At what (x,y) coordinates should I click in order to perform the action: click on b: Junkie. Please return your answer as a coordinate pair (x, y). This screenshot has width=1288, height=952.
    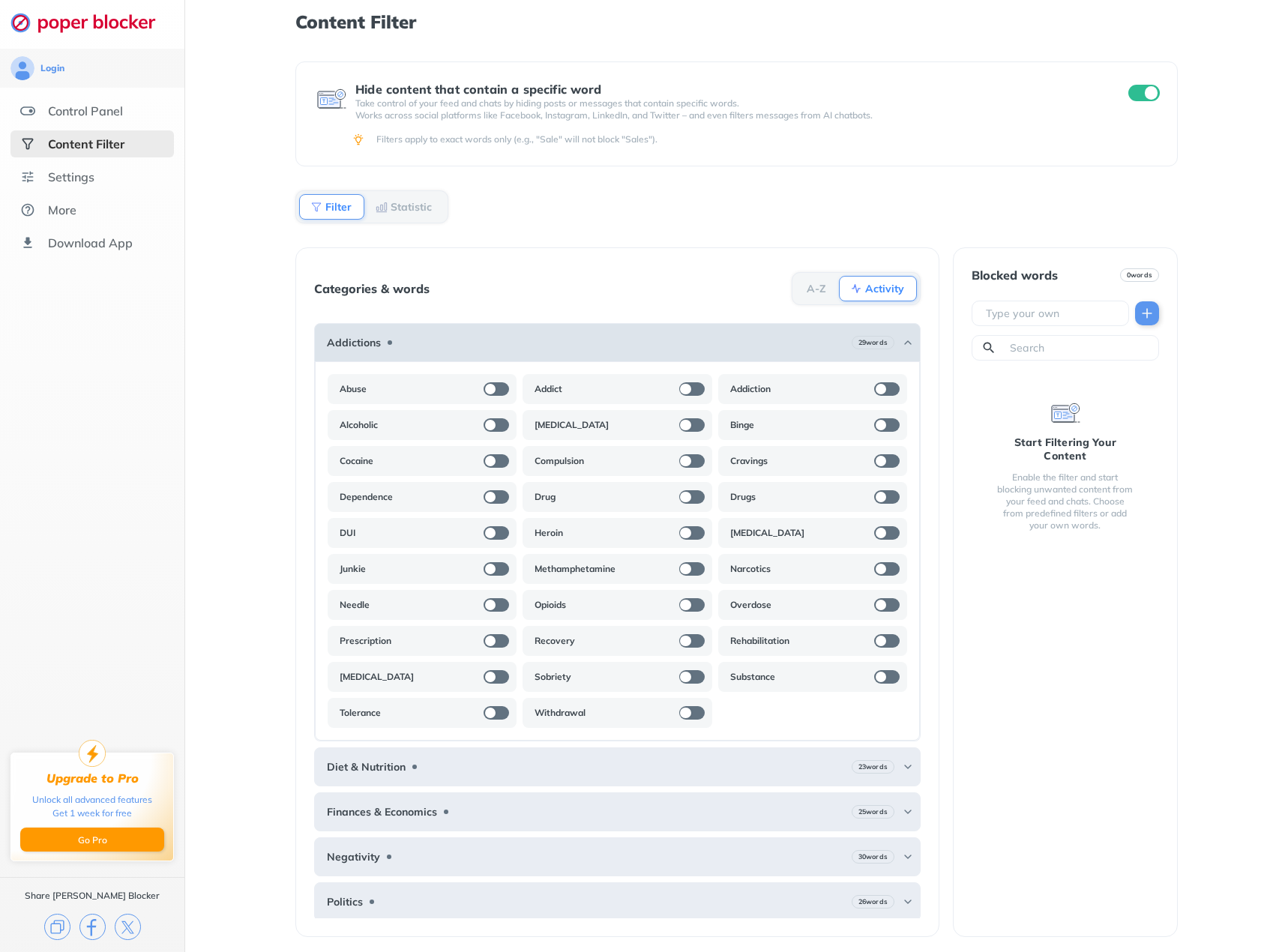
    Looking at the image, I should click on (353, 569).